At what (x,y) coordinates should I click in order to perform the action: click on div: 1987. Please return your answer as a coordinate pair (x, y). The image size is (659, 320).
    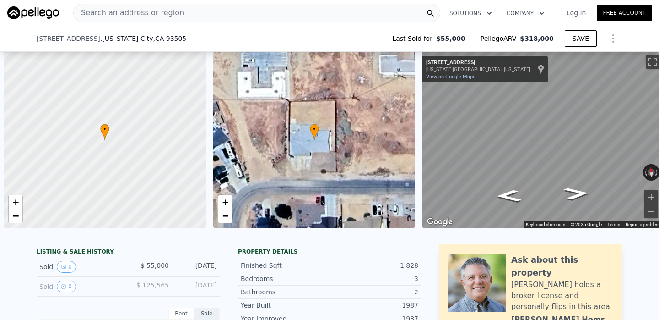
    Looking at the image, I should click on (374, 305).